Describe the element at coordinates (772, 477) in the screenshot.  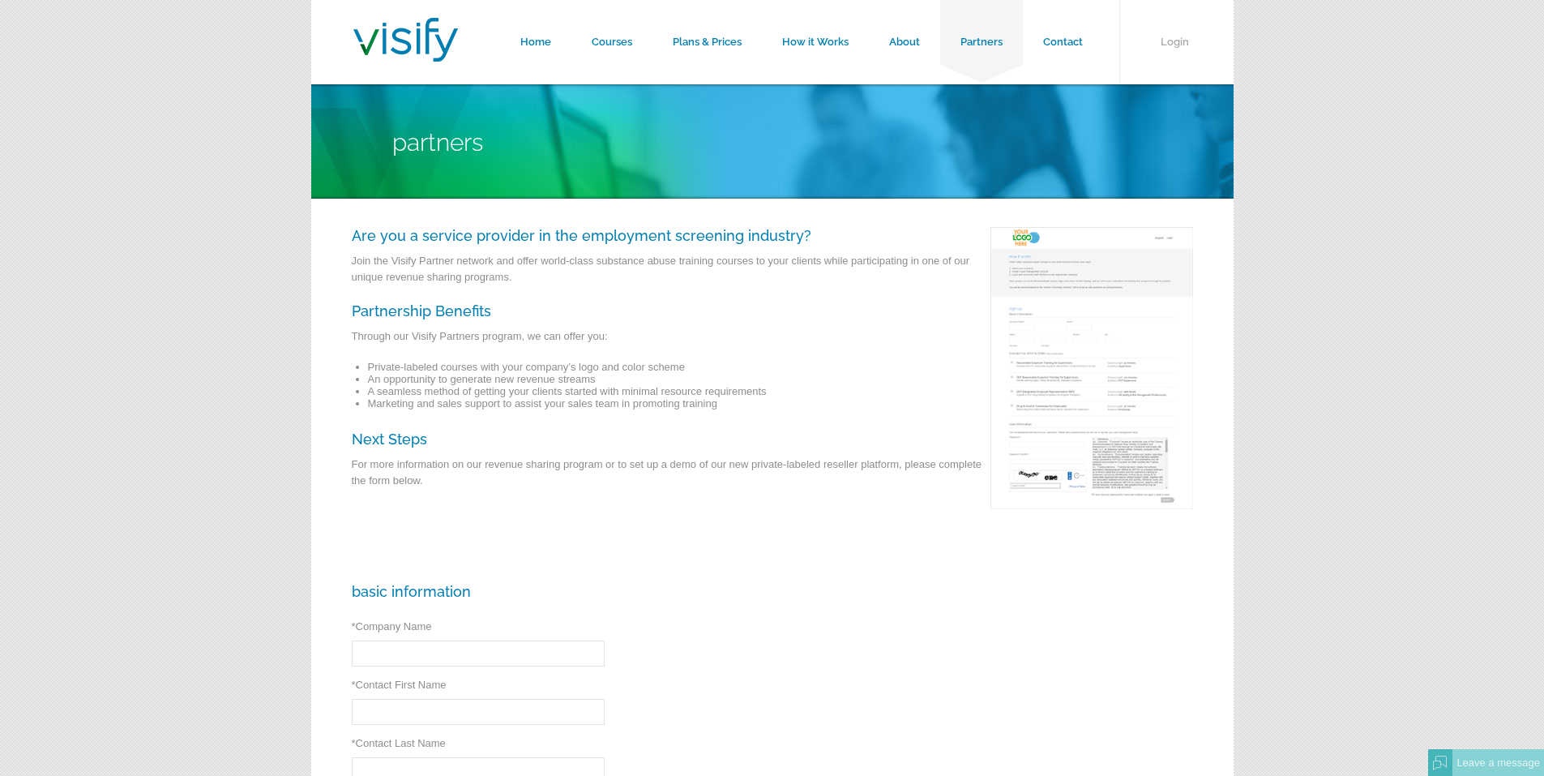
I see `p: For more information on our revenue sharing program or to set up a demo of our new private-labele...` at that location.